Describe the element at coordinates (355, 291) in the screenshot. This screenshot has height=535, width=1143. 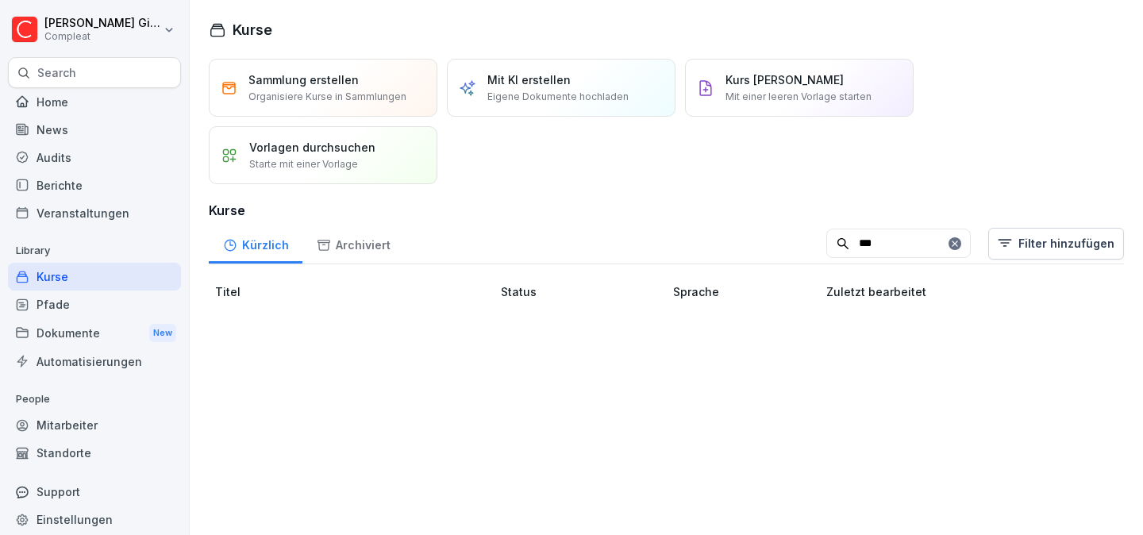
I see `p: Titel` at that location.